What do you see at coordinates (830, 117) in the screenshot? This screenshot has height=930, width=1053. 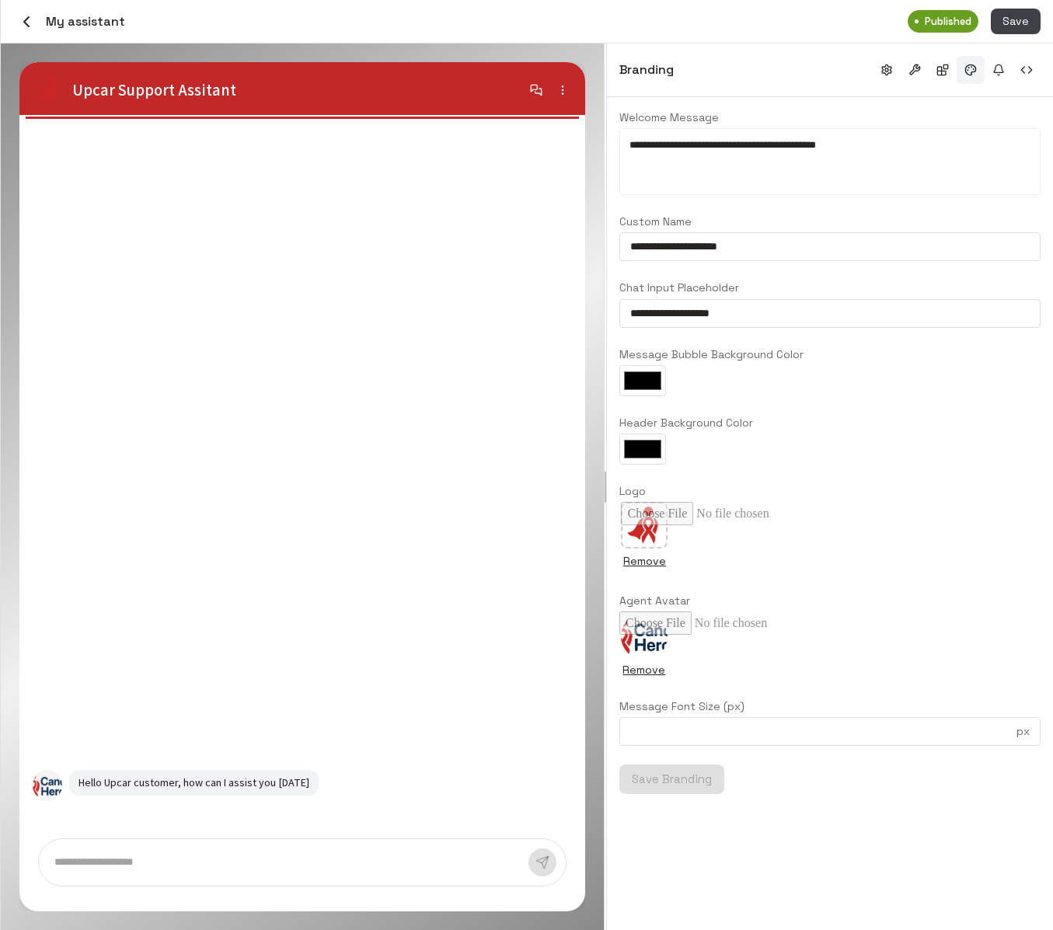 I see `label: Welcome Message` at bounding box center [830, 117].